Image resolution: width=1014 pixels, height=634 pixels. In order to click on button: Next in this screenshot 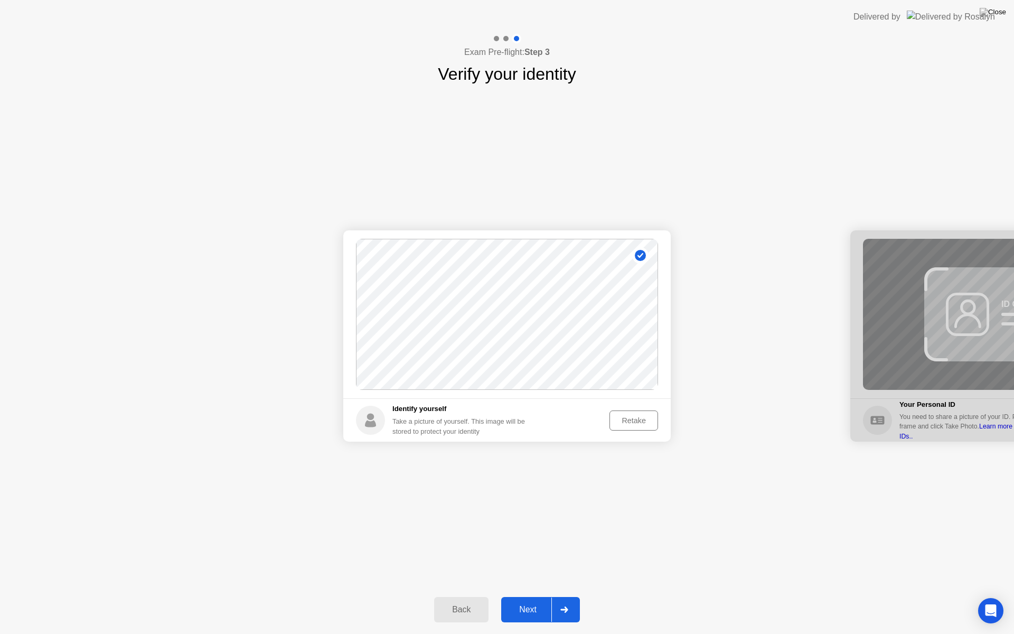, I will do `click(540, 610)`.